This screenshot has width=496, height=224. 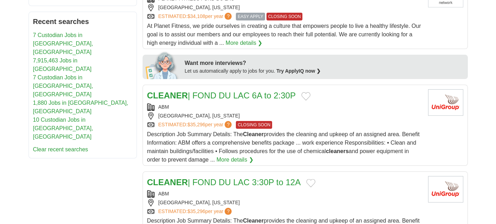 What do you see at coordinates (196, 17) in the screenshot?
I see `a: ESTIMATED:$34,108per year?` at bounding box center [196, 17].